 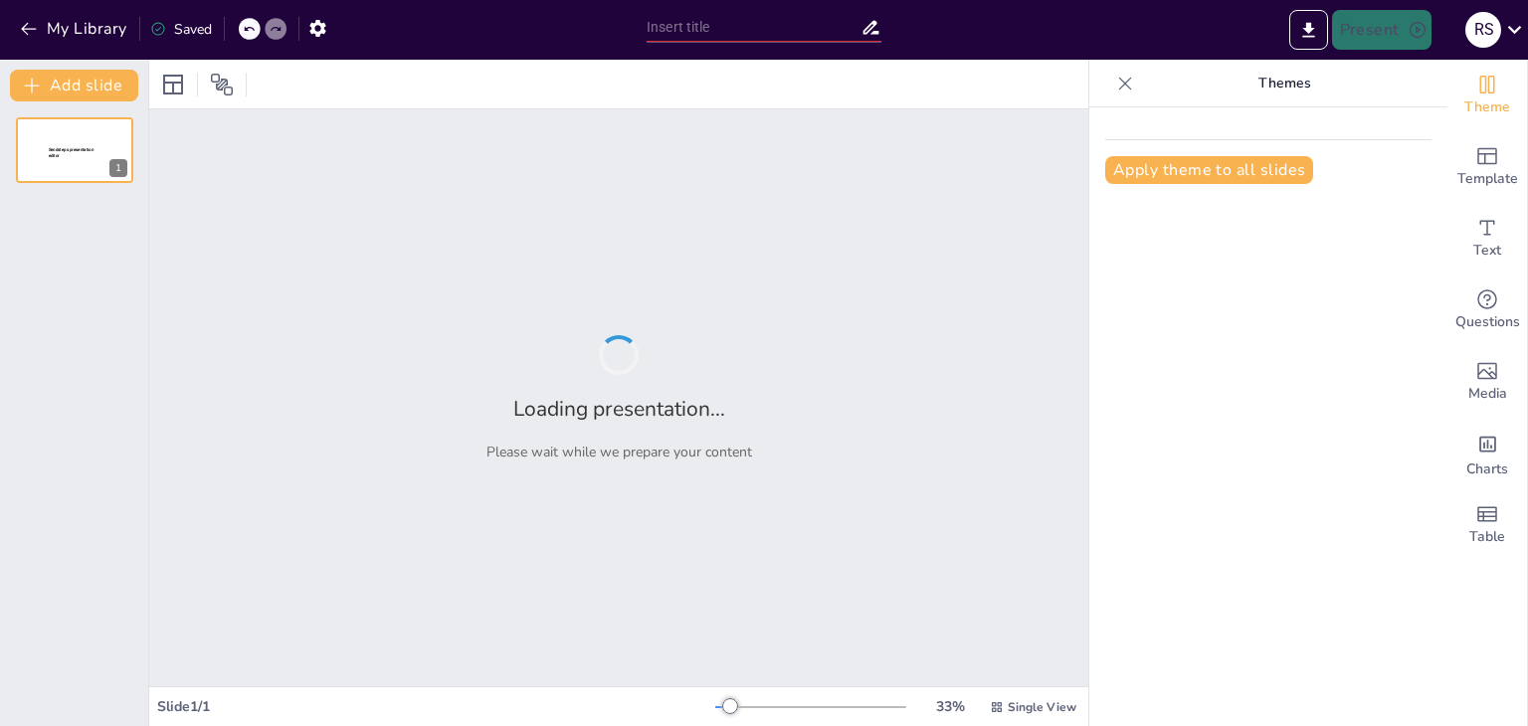 What do you see at coordinates (1483, 30) in the screenshot?
I see `div: R S` at bounding box center [1483, 30].